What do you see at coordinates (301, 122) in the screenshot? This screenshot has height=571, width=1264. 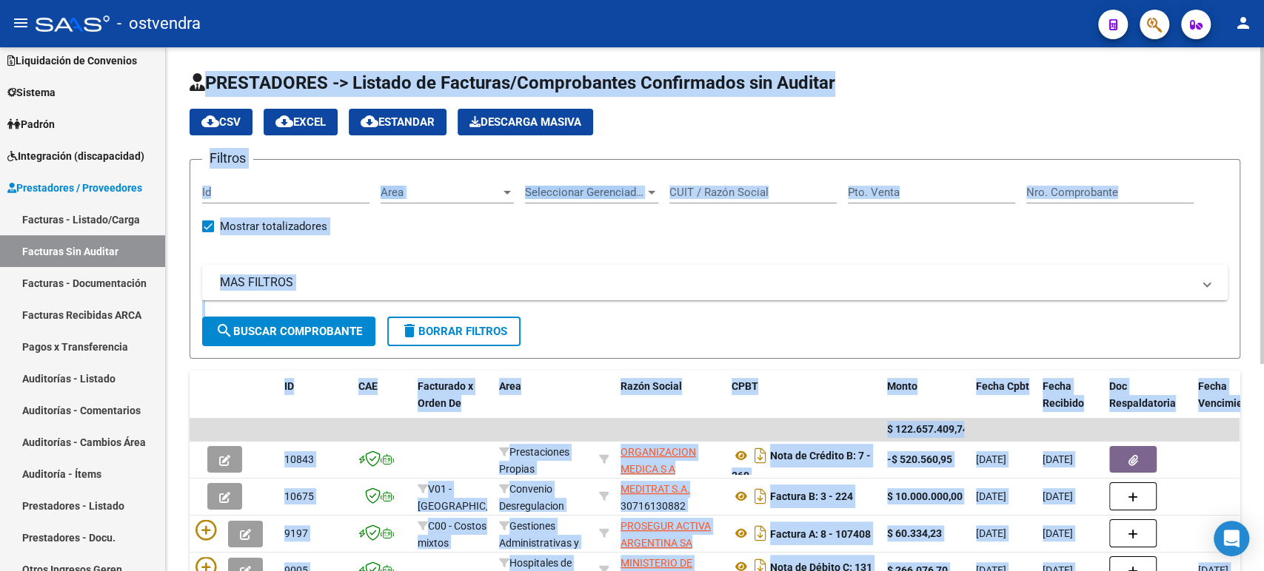 I see `button: EXCEL` at bounding box center [301, 122].